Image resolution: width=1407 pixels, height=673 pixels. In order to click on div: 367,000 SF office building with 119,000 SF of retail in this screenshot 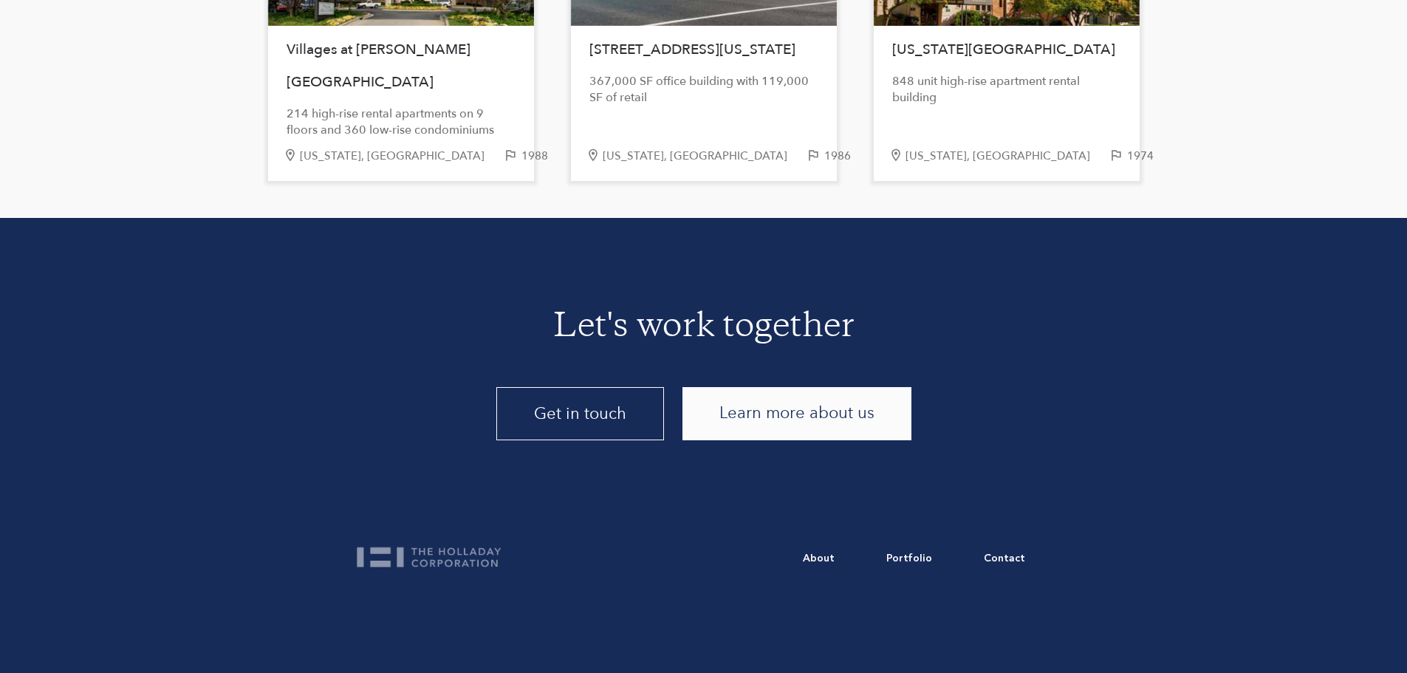, I will do `click(704, 89)`.